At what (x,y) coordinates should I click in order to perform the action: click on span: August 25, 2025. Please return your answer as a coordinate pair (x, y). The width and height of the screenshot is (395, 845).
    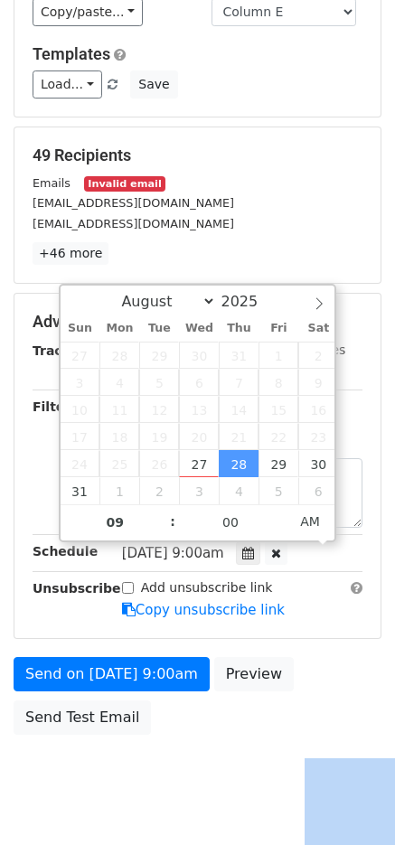
    Looking at the image, I should click on (119, 464).